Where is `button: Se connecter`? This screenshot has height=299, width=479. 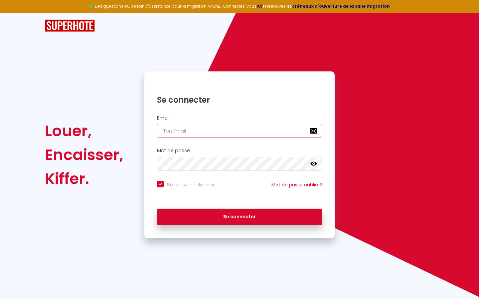 button: Se connecter is located at coordinates (239, 217).